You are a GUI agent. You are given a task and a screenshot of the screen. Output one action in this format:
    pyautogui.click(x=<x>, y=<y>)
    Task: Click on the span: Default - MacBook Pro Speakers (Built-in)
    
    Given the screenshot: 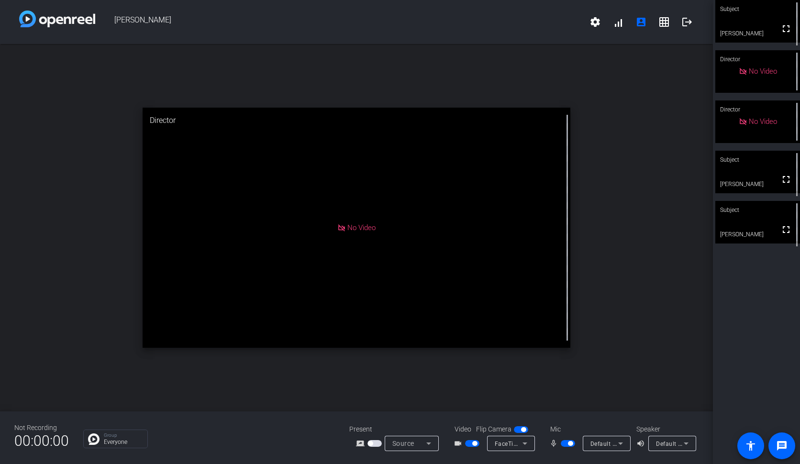 What is the action you would take?
    pyautogui.click(x=713, y=443)
    